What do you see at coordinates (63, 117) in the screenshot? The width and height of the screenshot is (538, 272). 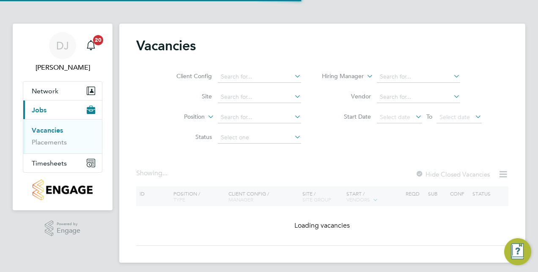 I see `nav: Main navigation` at bounding box center [63, 117].